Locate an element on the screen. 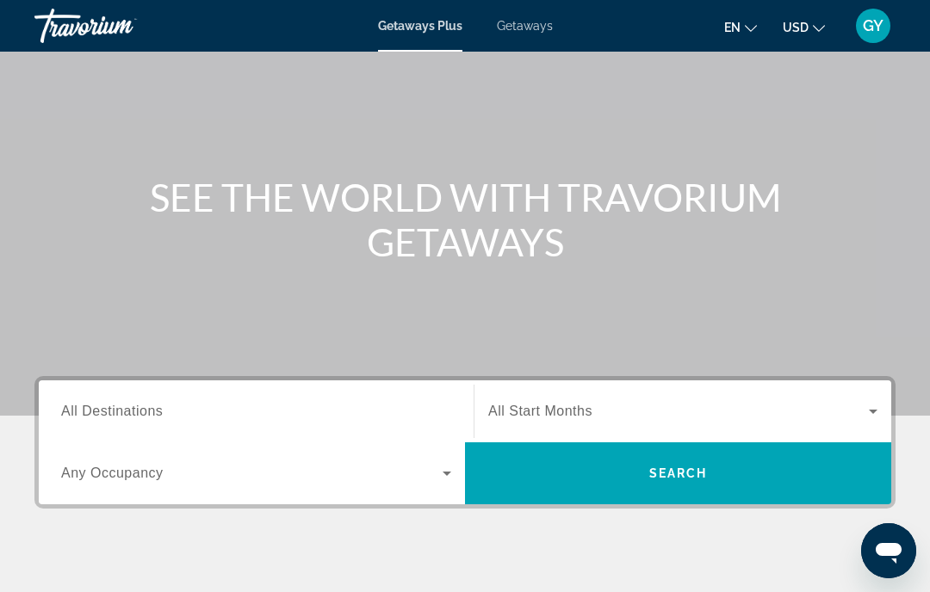 The image size is (930, 592). span: Search is located at coordinates (678, 474).